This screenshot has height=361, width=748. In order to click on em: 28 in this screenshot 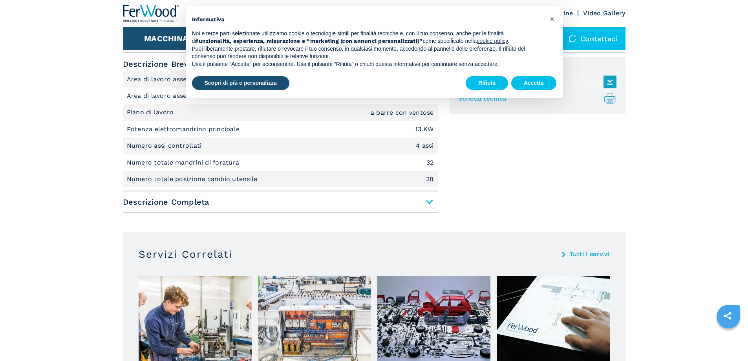, I will do `click(430, 179)`.